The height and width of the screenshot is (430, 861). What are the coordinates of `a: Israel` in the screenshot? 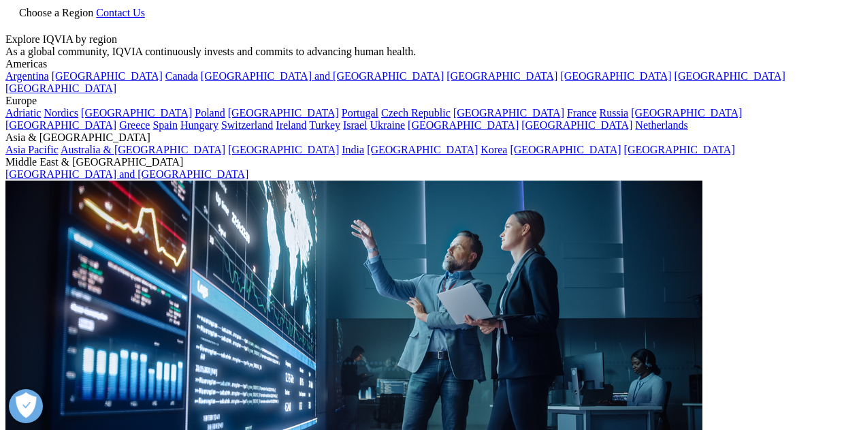 It's located at (355, 125).